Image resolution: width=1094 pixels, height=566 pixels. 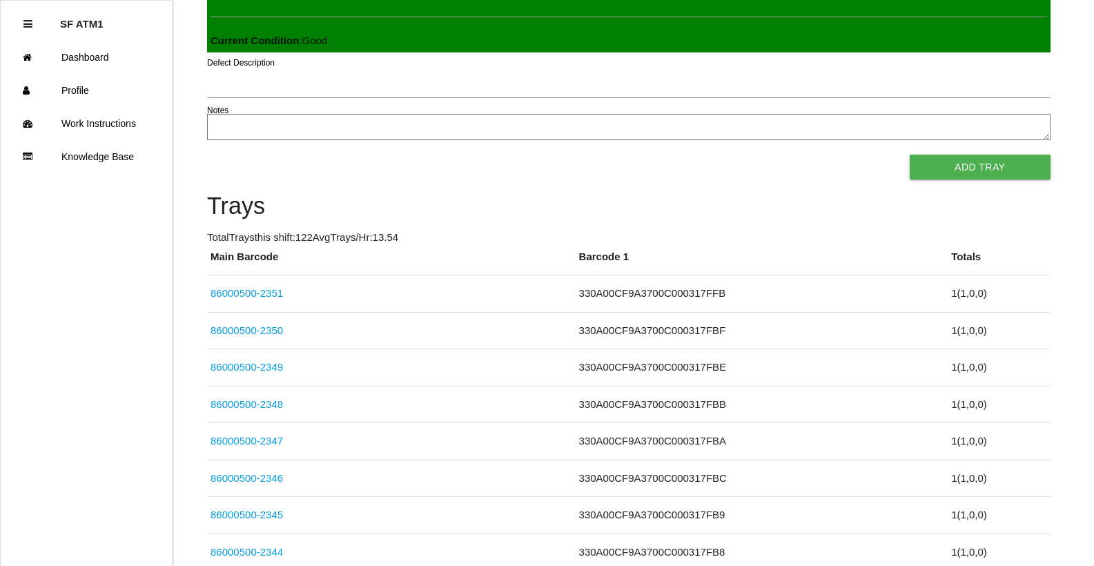 I want to click on div: Close, so click(x=28, y=24).